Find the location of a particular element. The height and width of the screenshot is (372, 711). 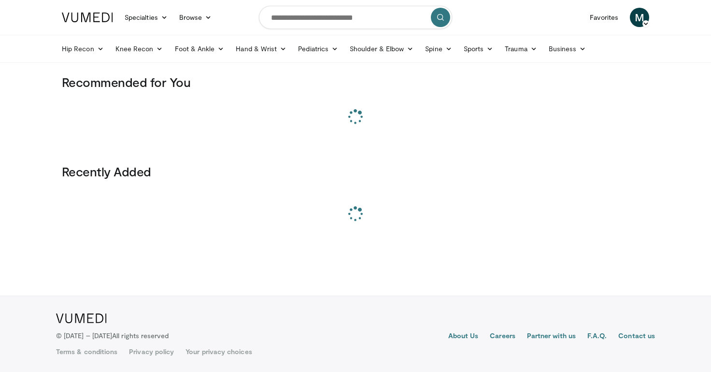

a: Hand & Wrist is located at coordinates (261, 49).